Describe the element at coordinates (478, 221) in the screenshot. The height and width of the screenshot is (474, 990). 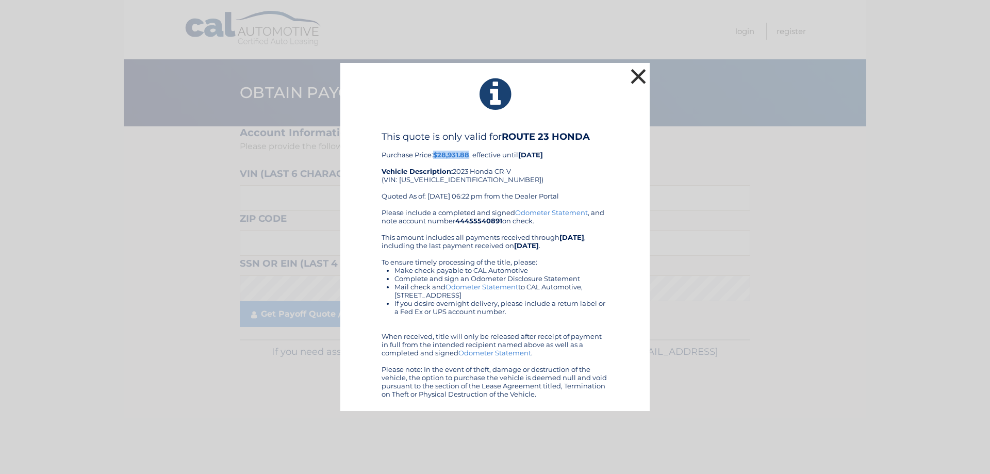
I see `b: 44455540891` at that location.